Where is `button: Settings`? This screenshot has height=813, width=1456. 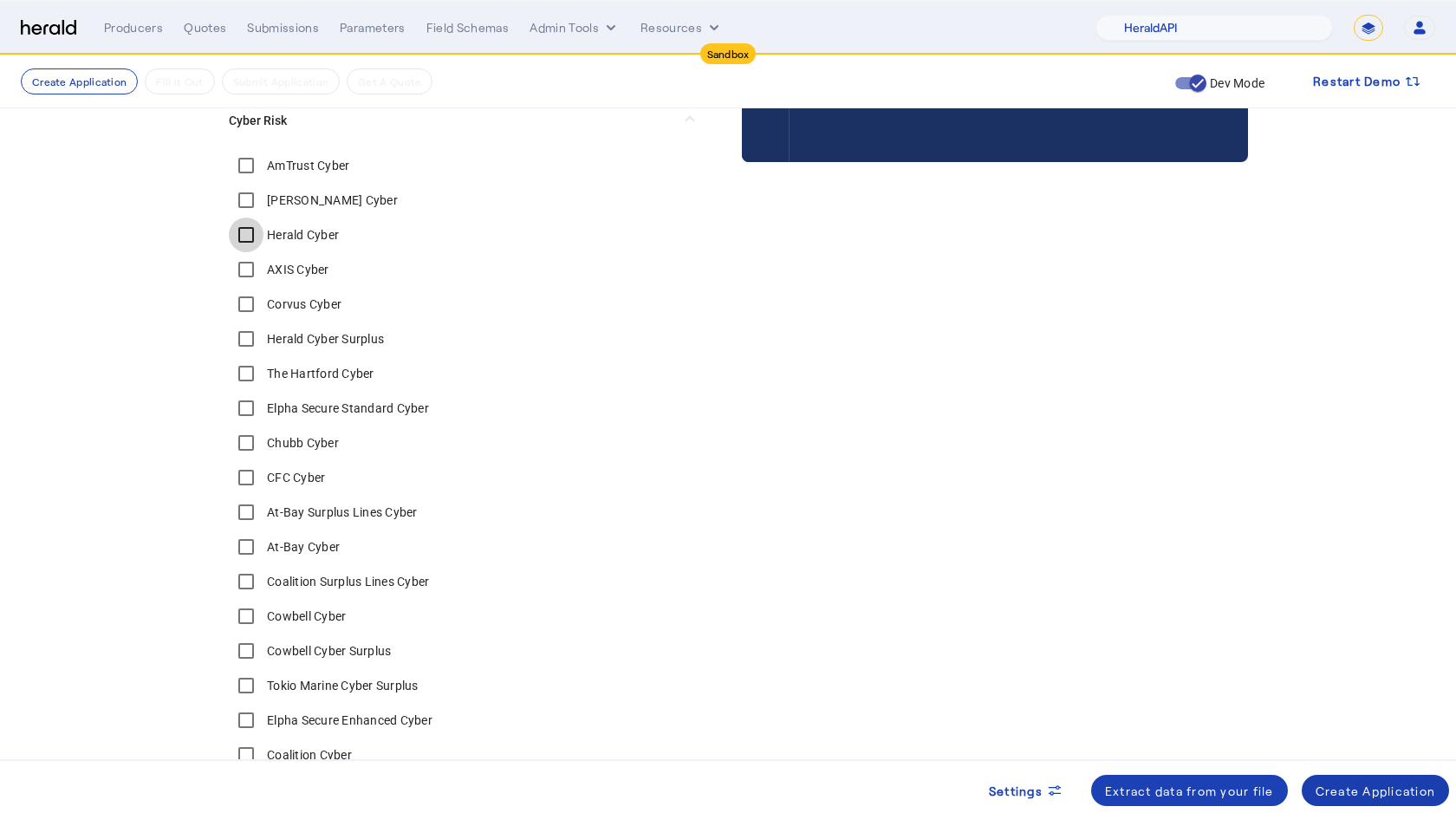
button: Settings is located at coordinates (1027, 791).